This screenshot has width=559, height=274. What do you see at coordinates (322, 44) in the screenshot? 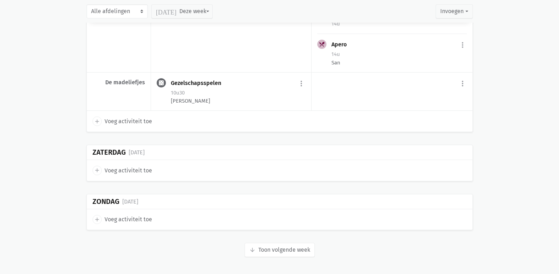
I see `i: local_dining` at bounding box center [322, 44].